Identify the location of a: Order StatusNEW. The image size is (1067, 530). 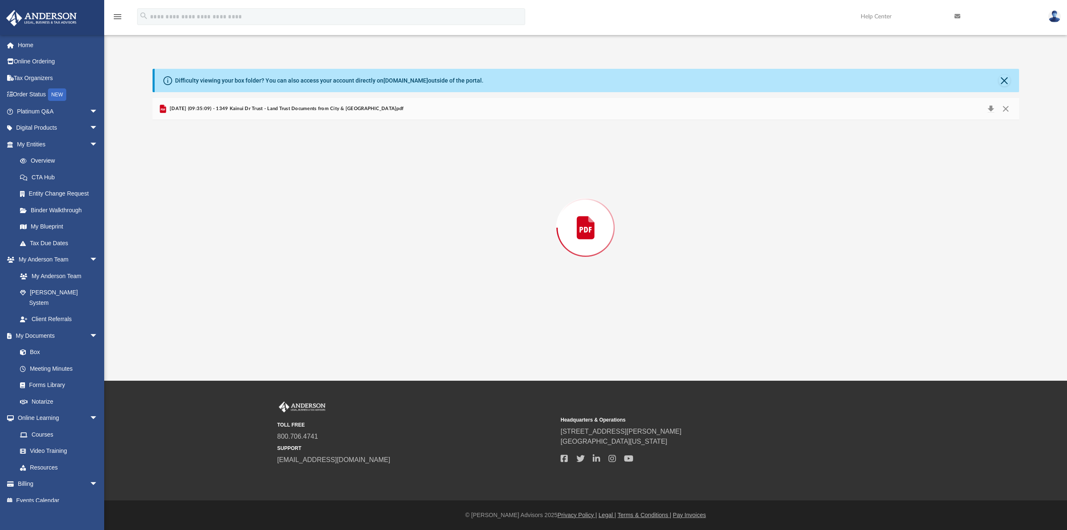
(58, 95).